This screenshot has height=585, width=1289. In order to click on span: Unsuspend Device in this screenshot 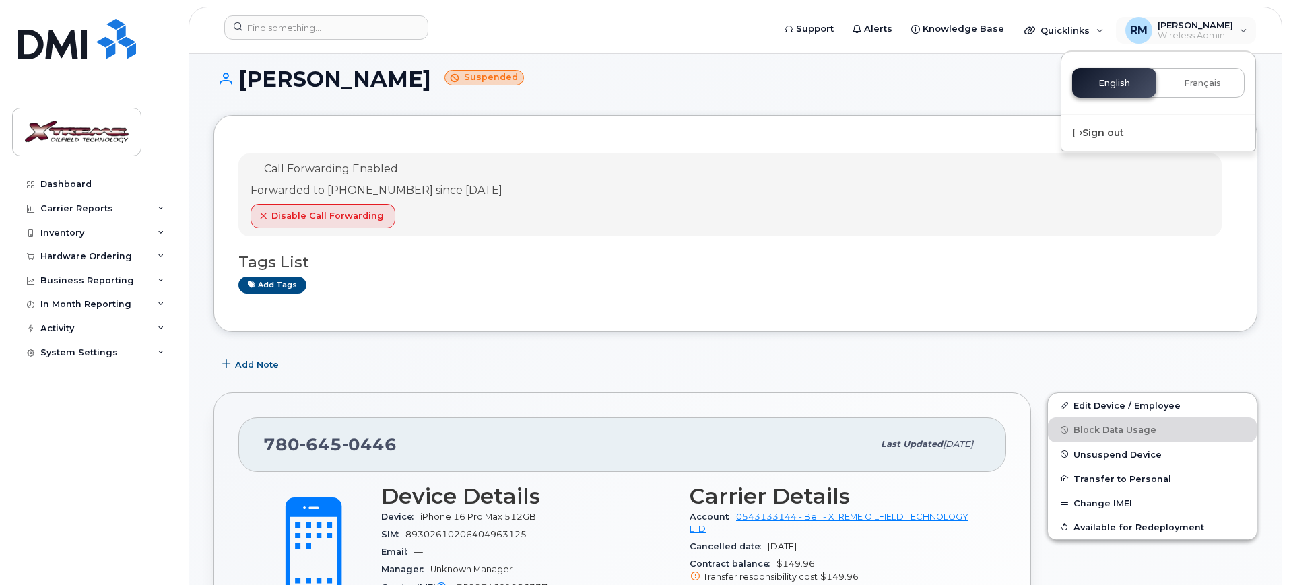, I will do `click(1117, 454)`.